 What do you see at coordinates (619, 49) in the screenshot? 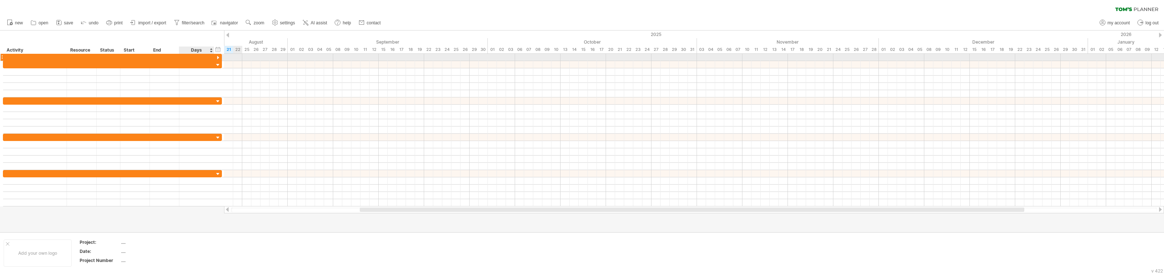
I see `div: Tuesday, 21 October 2025` at bounding box center [619, 49].